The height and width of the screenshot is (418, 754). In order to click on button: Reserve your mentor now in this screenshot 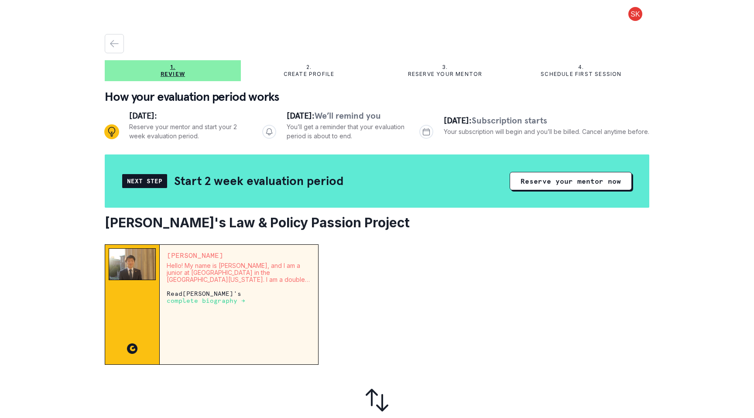, I will do `click(571, 181)`.